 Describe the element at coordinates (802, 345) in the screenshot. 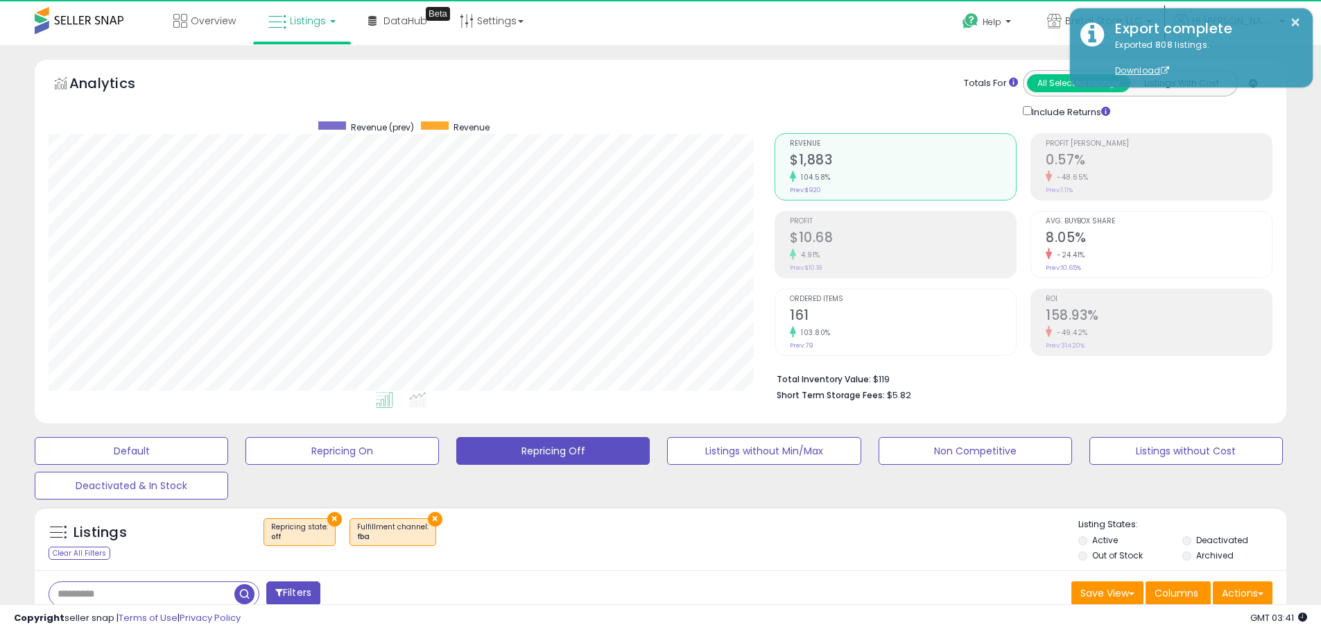

I see `small: Prev: 79` at that location.